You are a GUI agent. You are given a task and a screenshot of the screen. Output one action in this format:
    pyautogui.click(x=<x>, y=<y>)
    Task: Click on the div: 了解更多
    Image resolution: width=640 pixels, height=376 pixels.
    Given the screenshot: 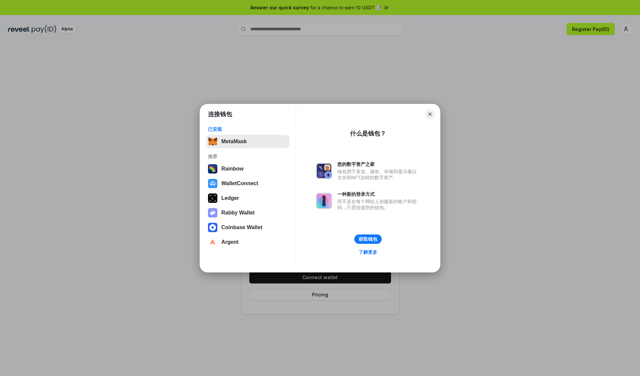 What is the action you would take?
    pyautogui.click(x=368, y=252)
    